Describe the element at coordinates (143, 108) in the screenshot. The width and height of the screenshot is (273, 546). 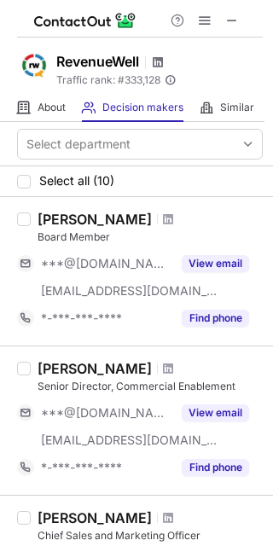
I see `span: Decision makers` at that location.